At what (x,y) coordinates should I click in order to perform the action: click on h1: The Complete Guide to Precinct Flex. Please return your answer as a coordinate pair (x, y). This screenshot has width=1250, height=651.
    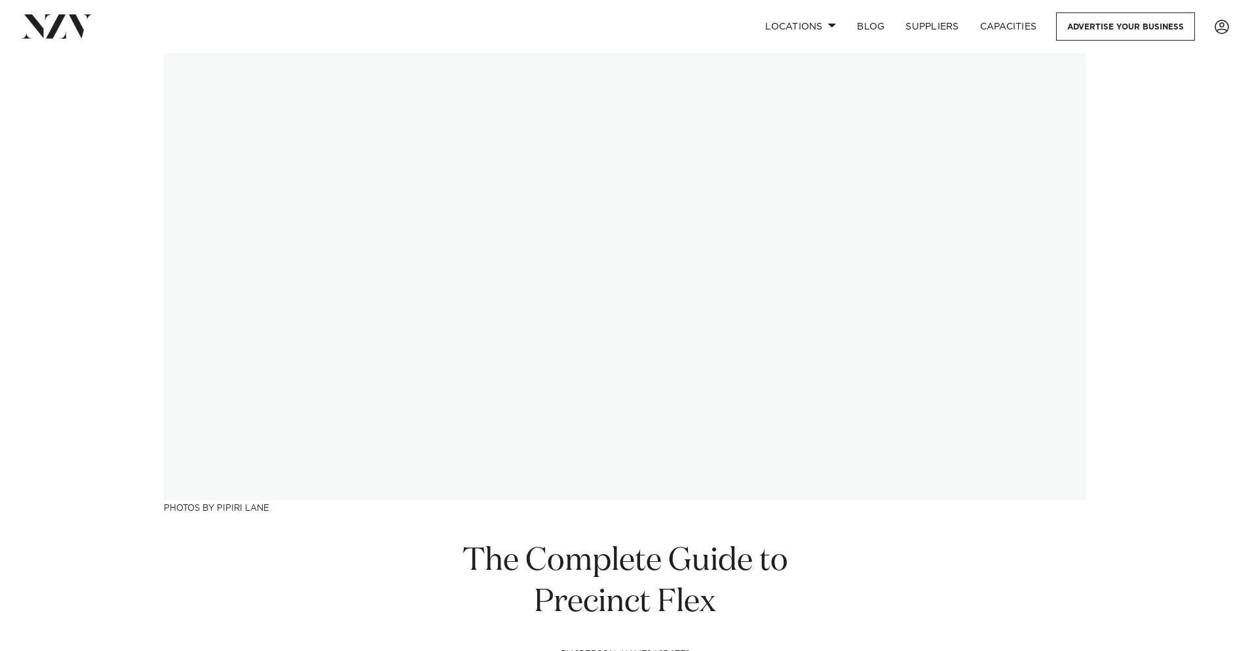
    Looking at the image, I should click on (625, 582).